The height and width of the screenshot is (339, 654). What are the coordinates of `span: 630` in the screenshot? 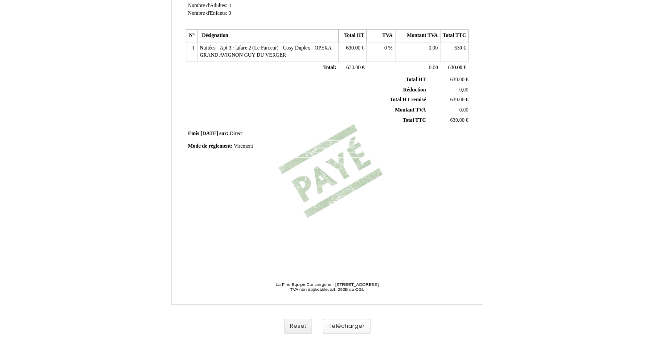 It's located at (458, 48).